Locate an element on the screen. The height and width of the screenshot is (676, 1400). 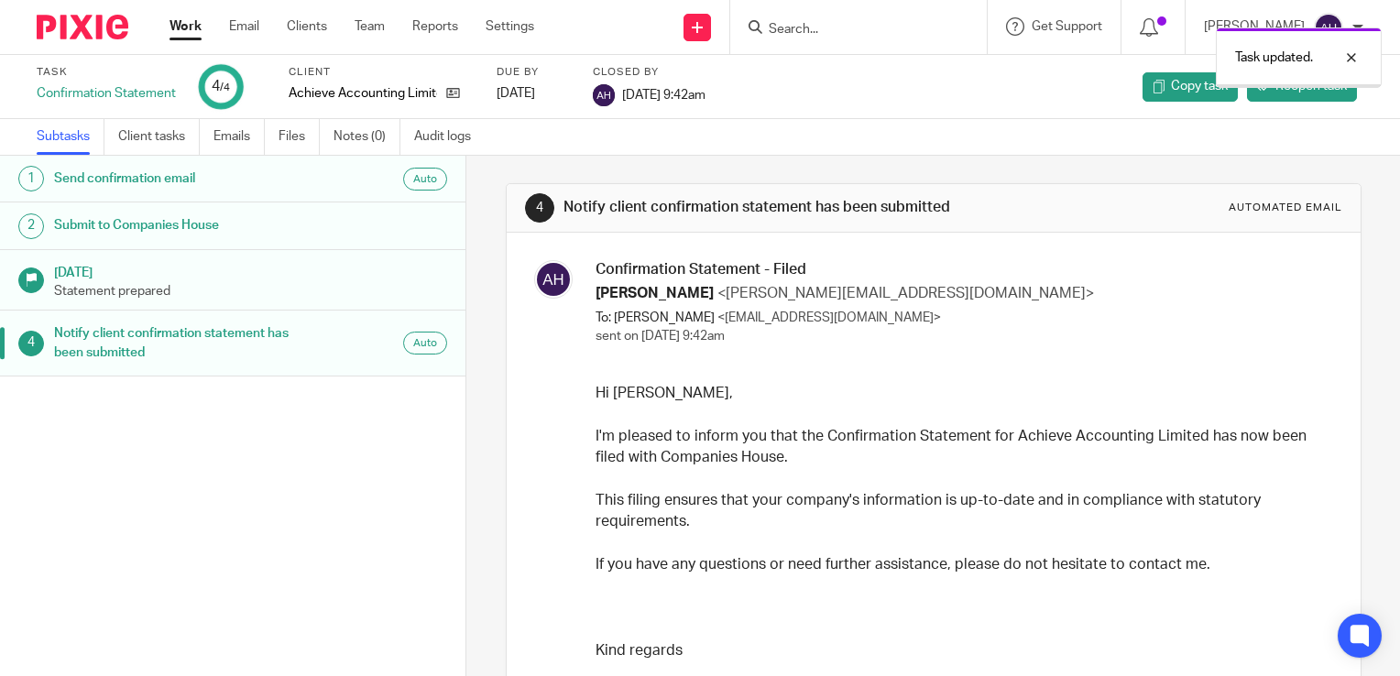
p: Kind regards is located at coordinates (962, 651).